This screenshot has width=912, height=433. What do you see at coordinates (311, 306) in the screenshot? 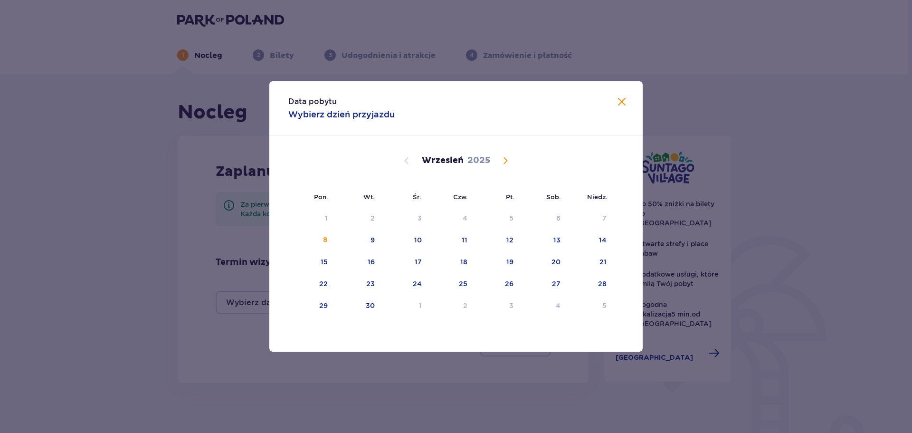
I see `td: Choose poniedziałek, 29 września 2025 as your check-in date. It’s available.` at bounding box center [311, 306].